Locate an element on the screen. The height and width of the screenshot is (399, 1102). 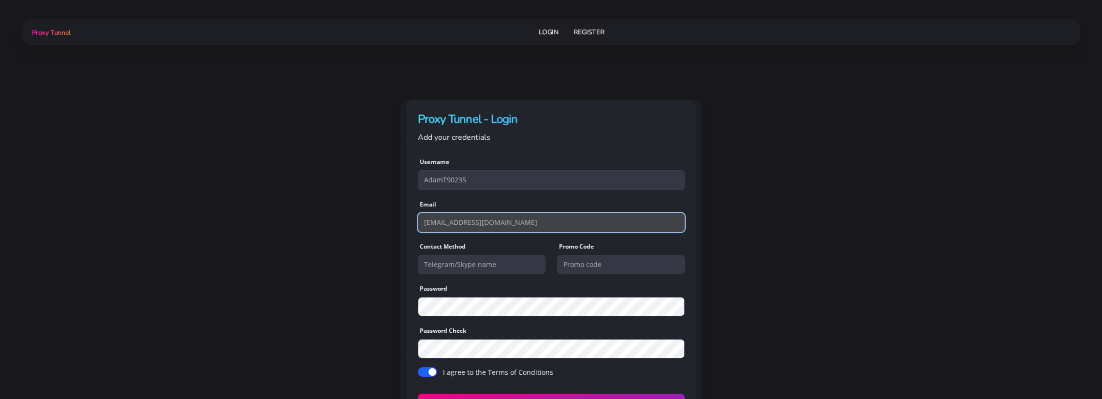
label: Password is located at coordinates (433, 289).